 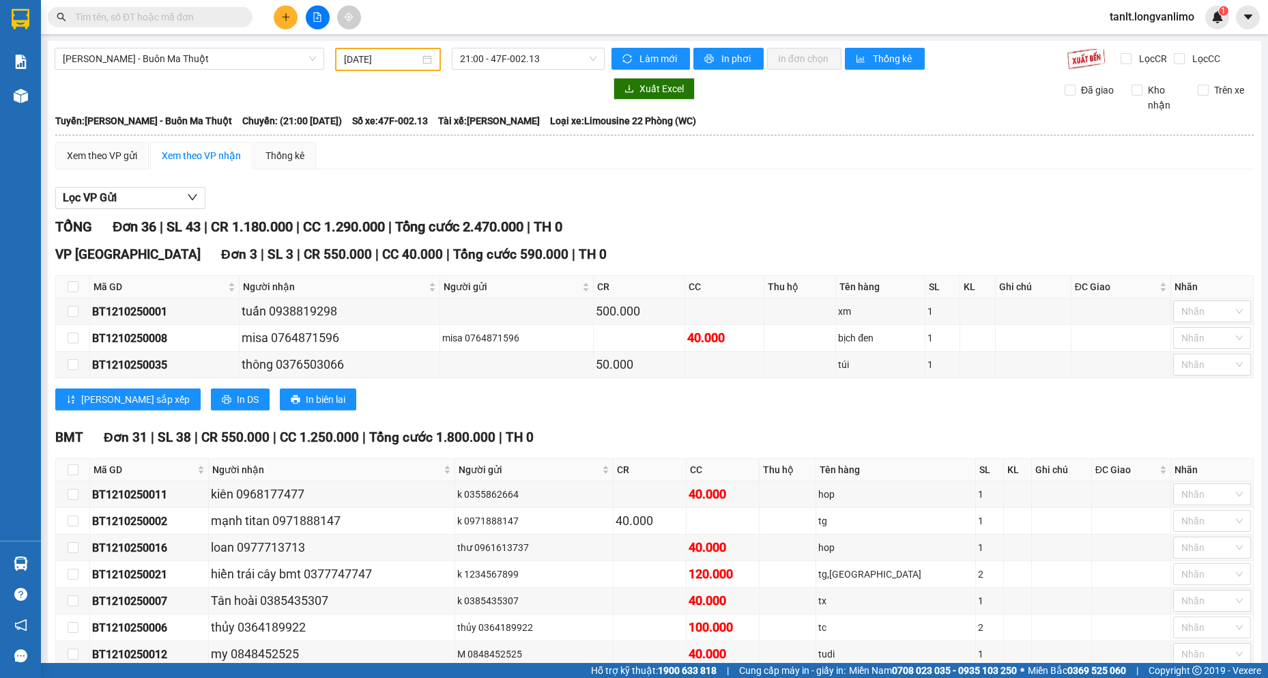 What do you see at coordinates (134, 227) in the screenshot?
I see `span: Đơn 36` at bounding box center [134, 227].